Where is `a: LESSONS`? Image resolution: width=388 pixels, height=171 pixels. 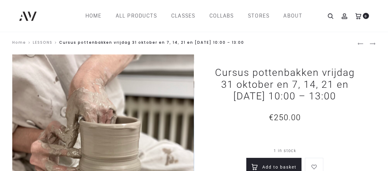
a: LESSONS is located at coordinates (43, 42).